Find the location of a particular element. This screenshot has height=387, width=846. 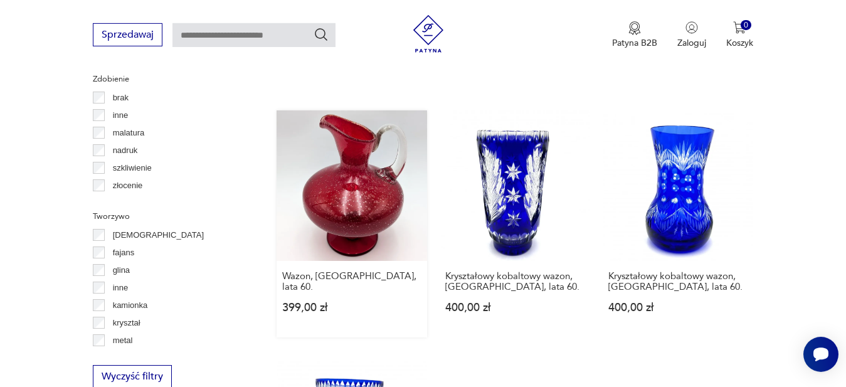

div: 0 is located at coordinates (746, 25).